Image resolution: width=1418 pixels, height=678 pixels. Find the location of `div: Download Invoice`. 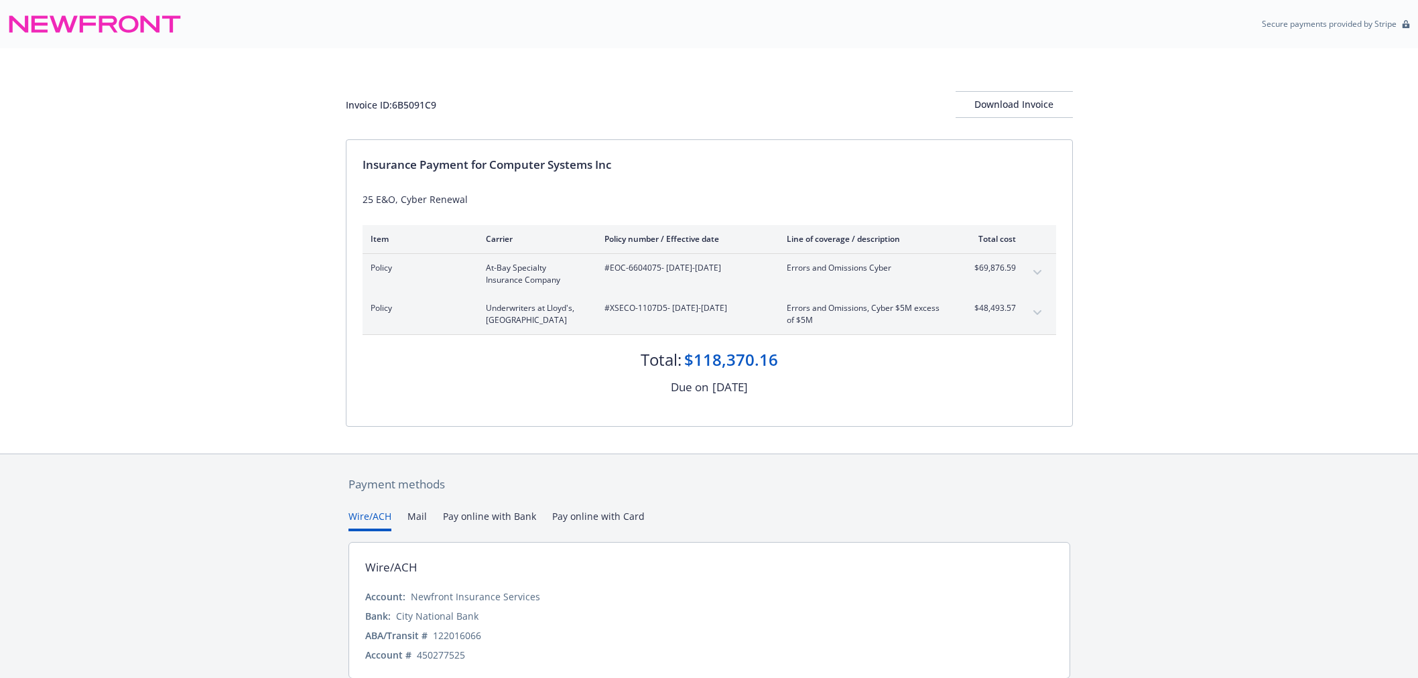

div: Download Invoice is located at coordinates (1014, 105).